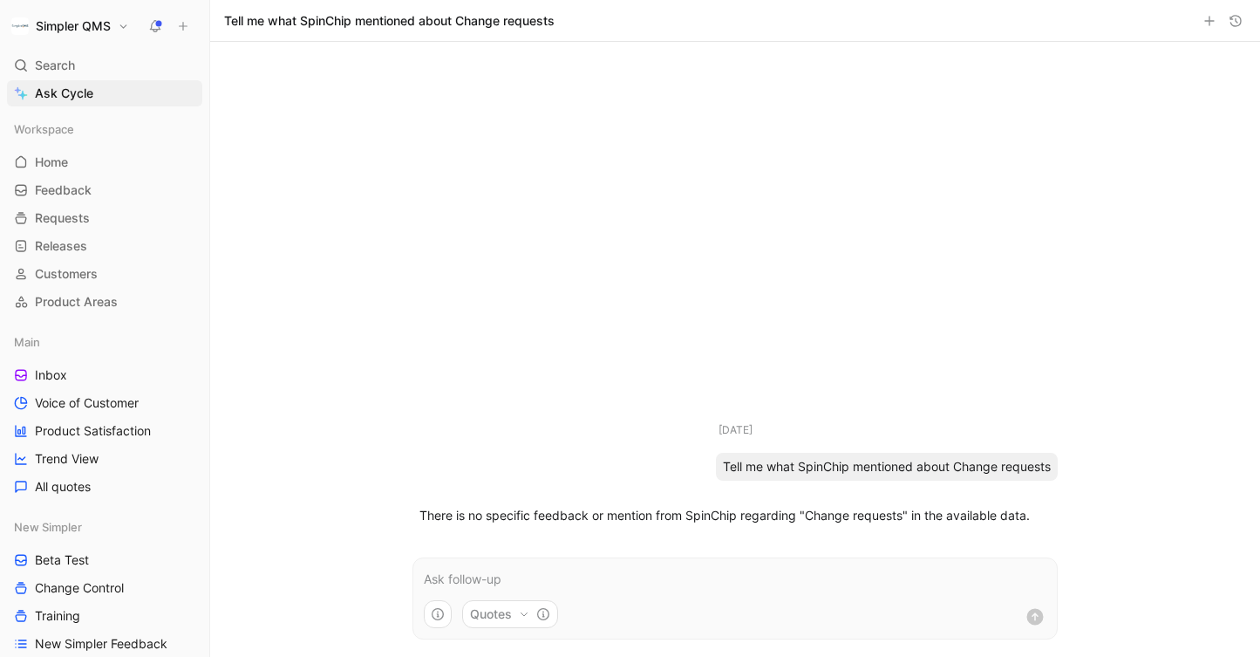  Describe the element at coordinates (105, 190) in the screenshot. I see `a: Feedback` at that location.